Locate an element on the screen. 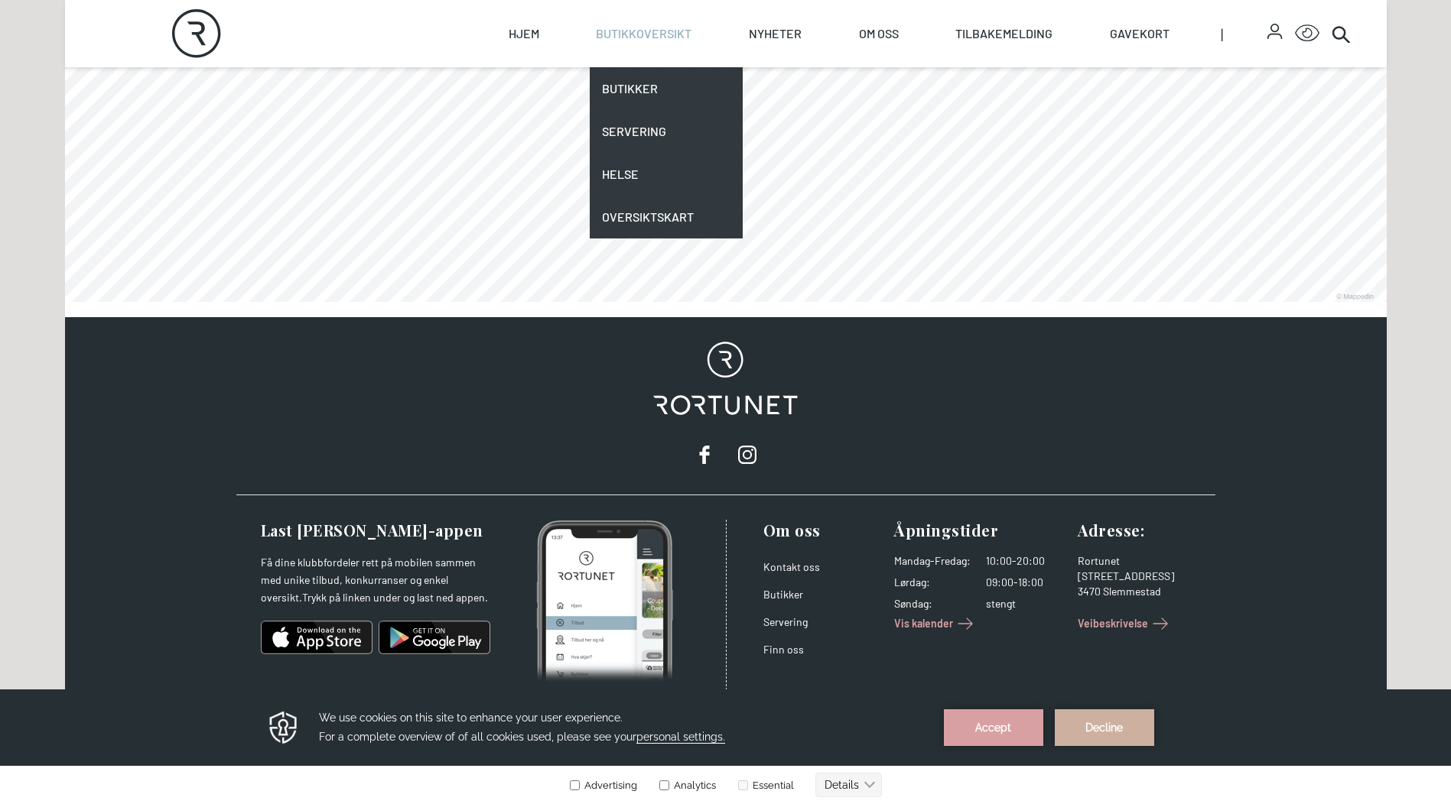  dd: 10:00-20:00 is located at coordinates (1025, 561).